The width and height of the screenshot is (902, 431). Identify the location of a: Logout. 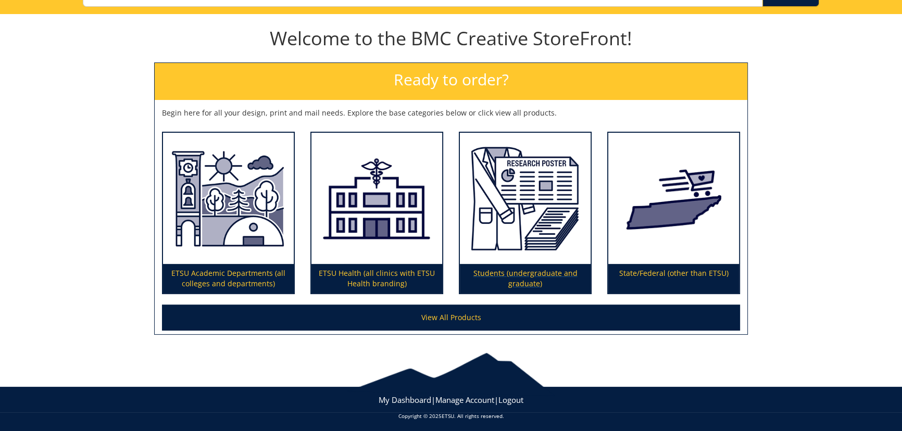
(511, 400).